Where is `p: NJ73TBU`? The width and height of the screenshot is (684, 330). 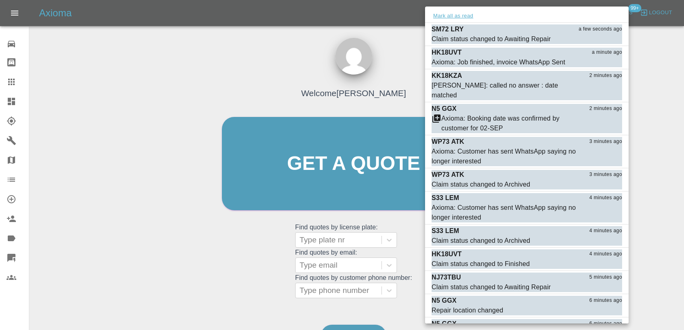 p: NJ73TBU is located at coordinates (446, 277).